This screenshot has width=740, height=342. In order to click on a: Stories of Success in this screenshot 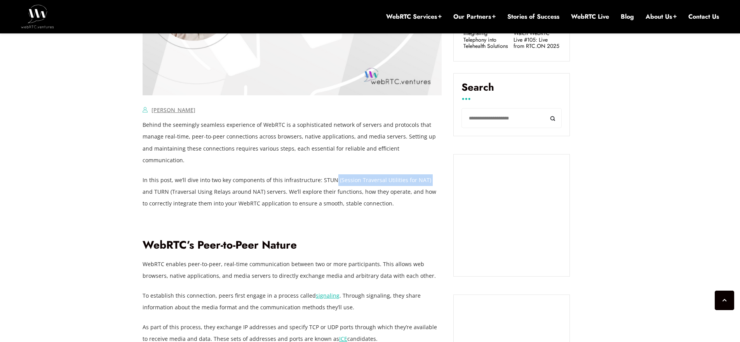, I will do `click(534, 17)`.